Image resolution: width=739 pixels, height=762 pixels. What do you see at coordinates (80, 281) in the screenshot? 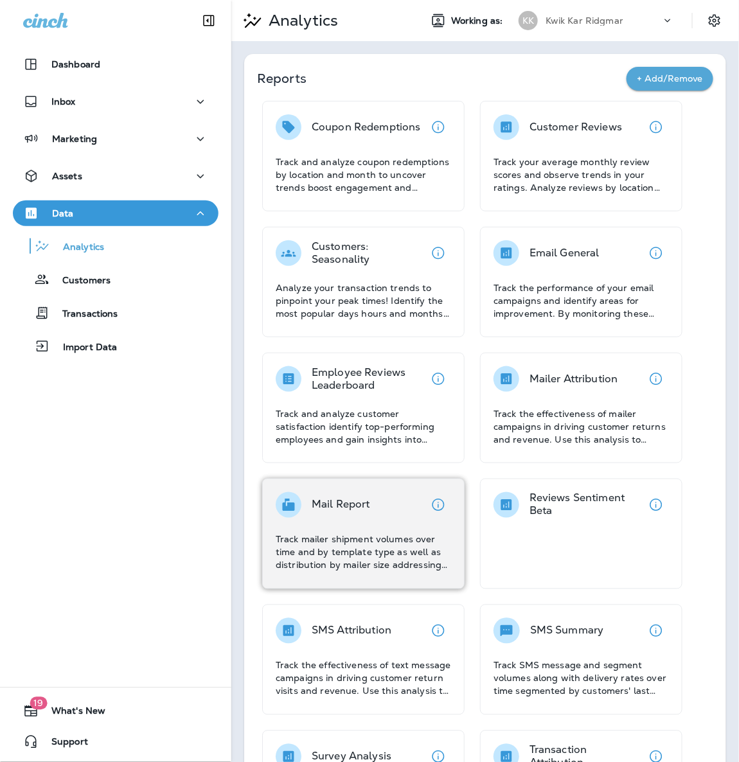
I see `p: Customers` at bounding box center [80, 281].